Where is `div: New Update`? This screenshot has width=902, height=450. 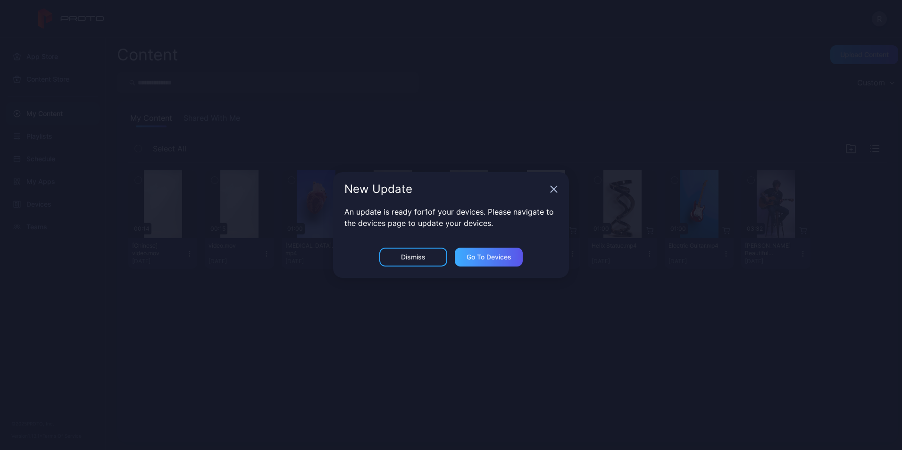
div: New Update is located at coordinates (445, 189).